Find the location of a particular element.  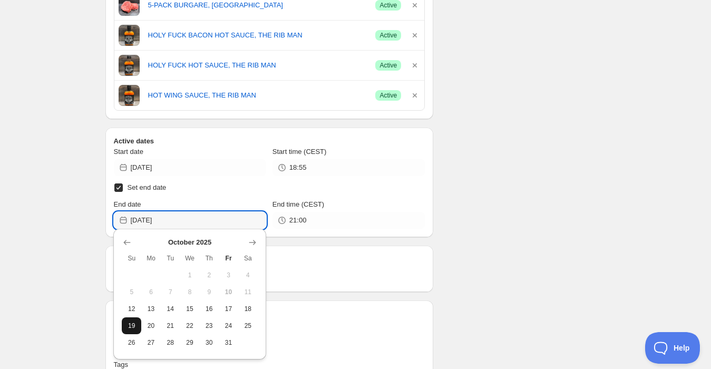

span: 18 is located at coordinates (248, 309).